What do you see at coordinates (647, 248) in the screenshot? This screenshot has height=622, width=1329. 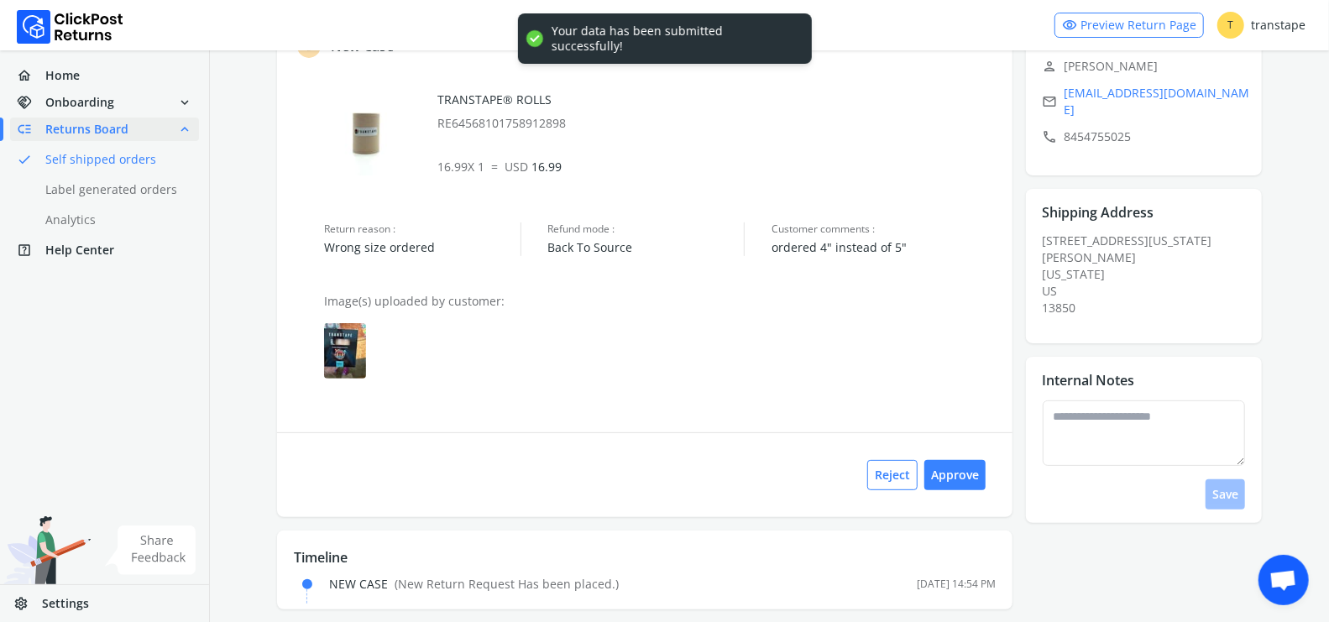 I see `span: Back To Source` at bounding box center [647, 248].